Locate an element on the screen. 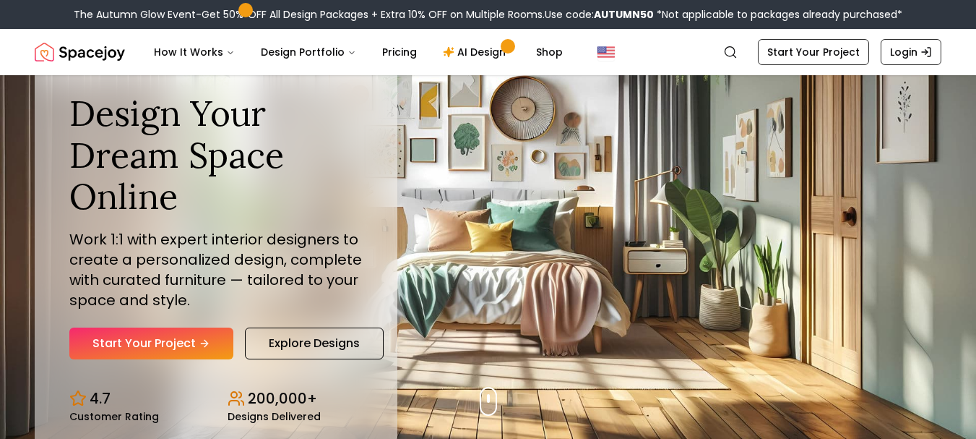 The image size is (976, 439). div: Design stats is located at coordinates (216, 399).